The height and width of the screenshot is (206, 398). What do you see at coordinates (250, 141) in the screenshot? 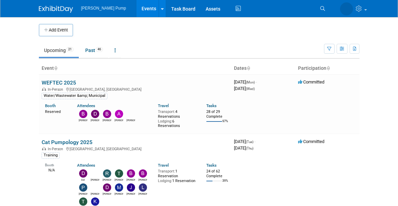
I see `span: (Tue)` at bounding box center [250, 141].